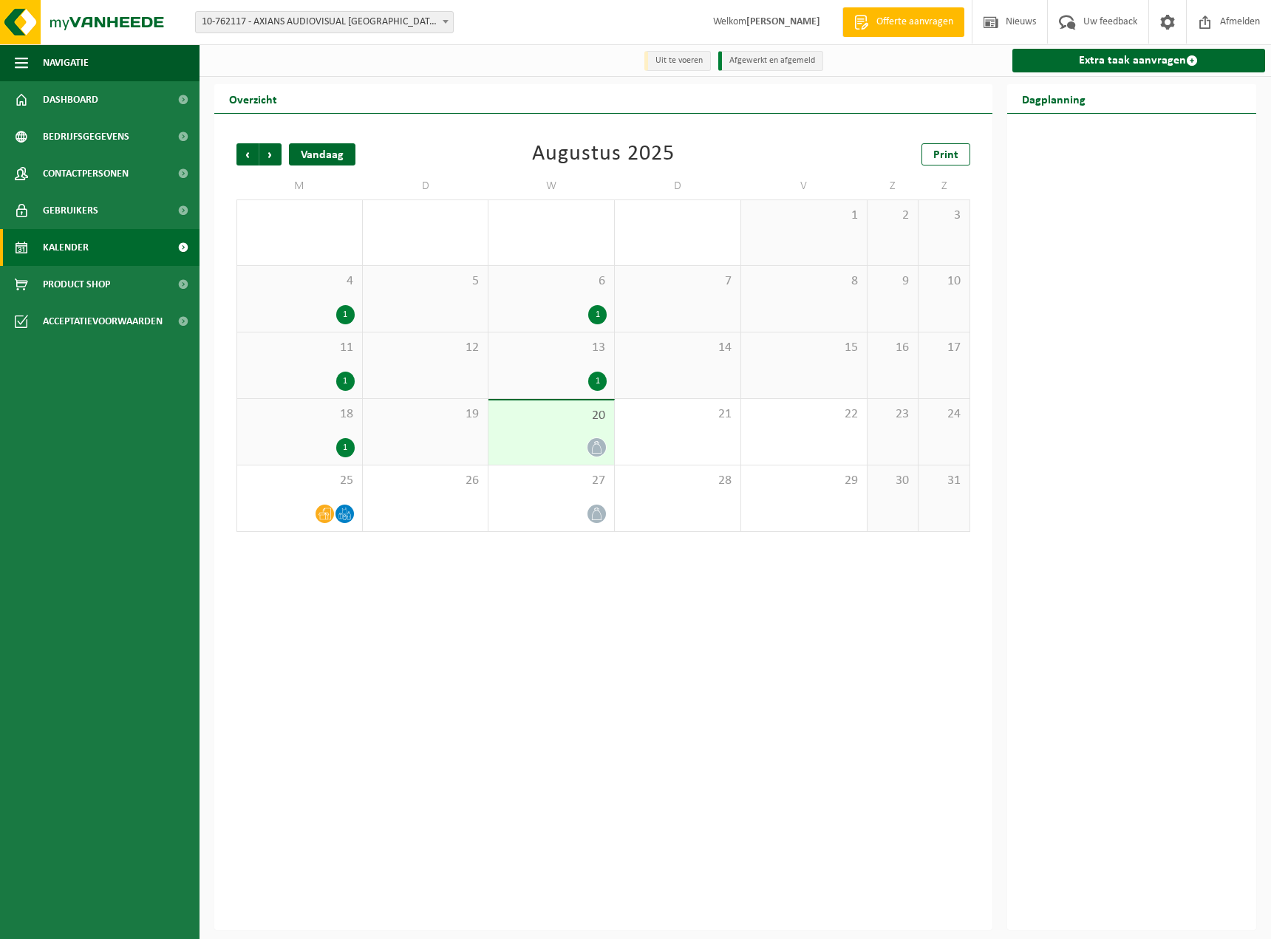  Describe the element at coordinates (944, 282) in the screenshot. I see `span: 10` at that location.